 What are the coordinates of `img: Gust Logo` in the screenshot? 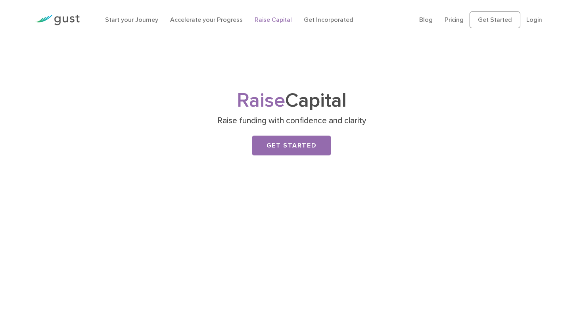 It's located at (57, 20).